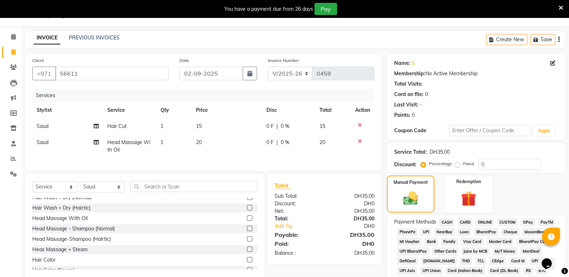  I want to click on div: Head Massage With Oil, so click(60, 219).